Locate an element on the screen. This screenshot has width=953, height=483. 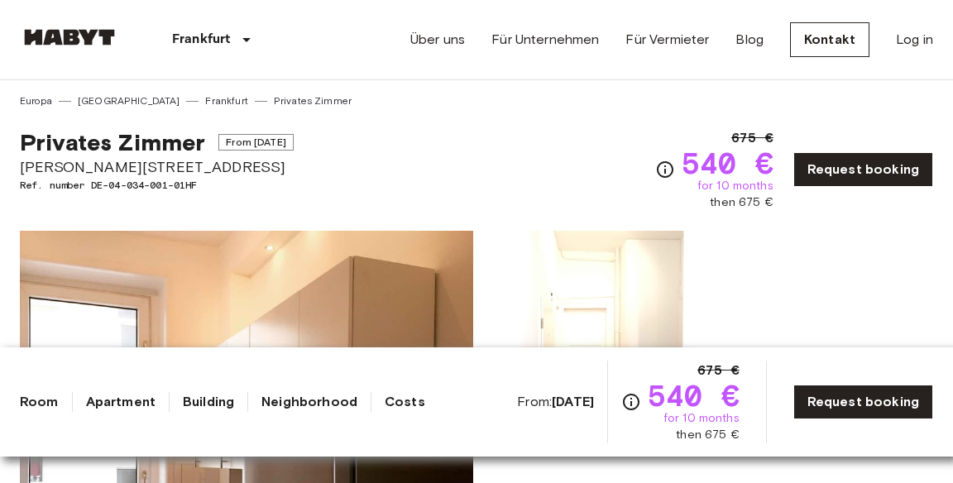
span: Privates Zimmer is located at coordinates (113, 142).